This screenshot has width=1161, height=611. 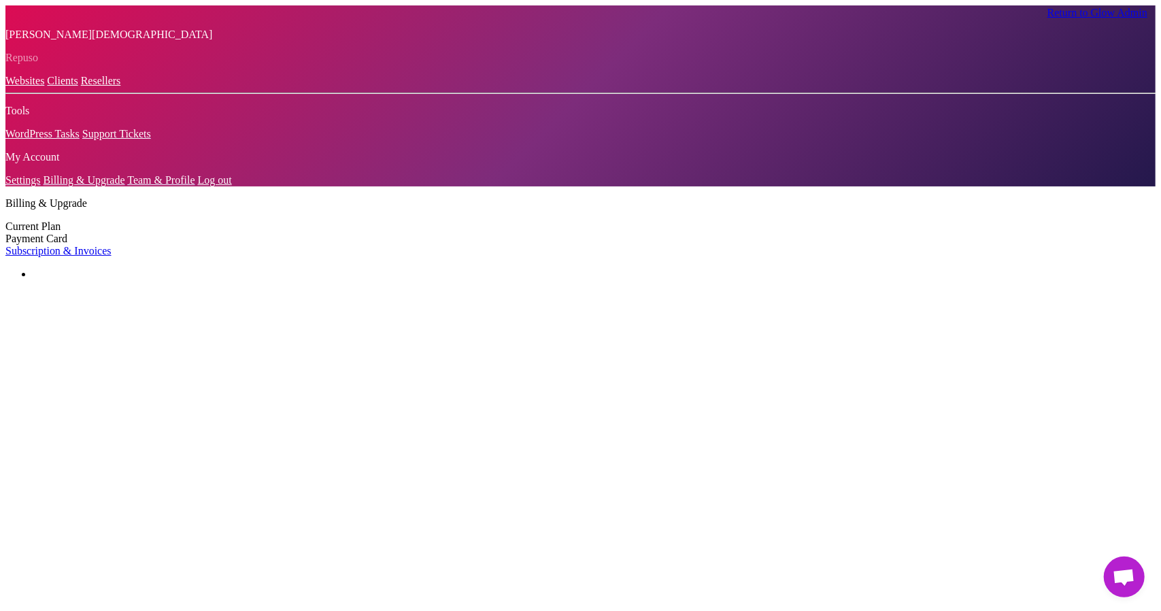 I want to click on a: Subscription & Invoices, so click(x=580, y=251).